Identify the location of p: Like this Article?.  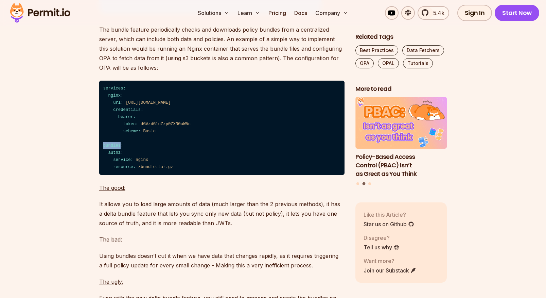
(389, 214).